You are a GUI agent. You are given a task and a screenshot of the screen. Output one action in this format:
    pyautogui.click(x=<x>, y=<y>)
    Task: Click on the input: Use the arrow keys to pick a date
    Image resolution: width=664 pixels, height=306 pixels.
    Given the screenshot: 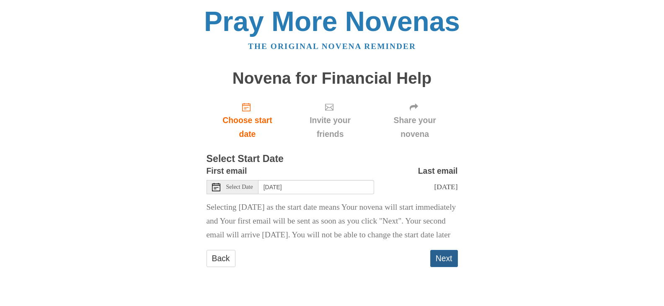 What is the action you would take?
    pyautogui.click(x=316, y=187)
    